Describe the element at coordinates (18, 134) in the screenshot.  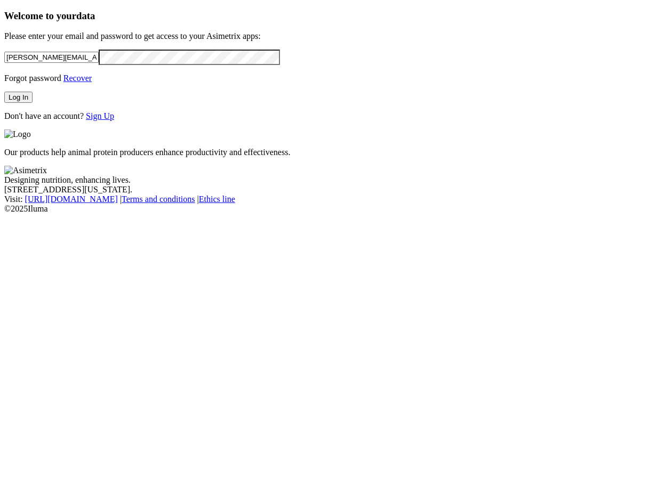
I see `img: Logo` at that location.